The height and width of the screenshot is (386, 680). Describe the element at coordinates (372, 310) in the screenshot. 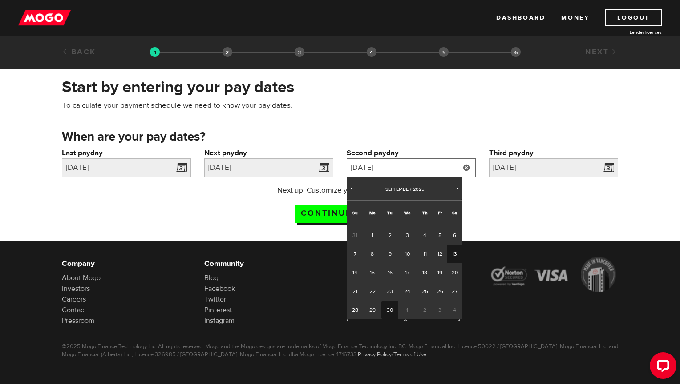

I see `a: 29` at that location.